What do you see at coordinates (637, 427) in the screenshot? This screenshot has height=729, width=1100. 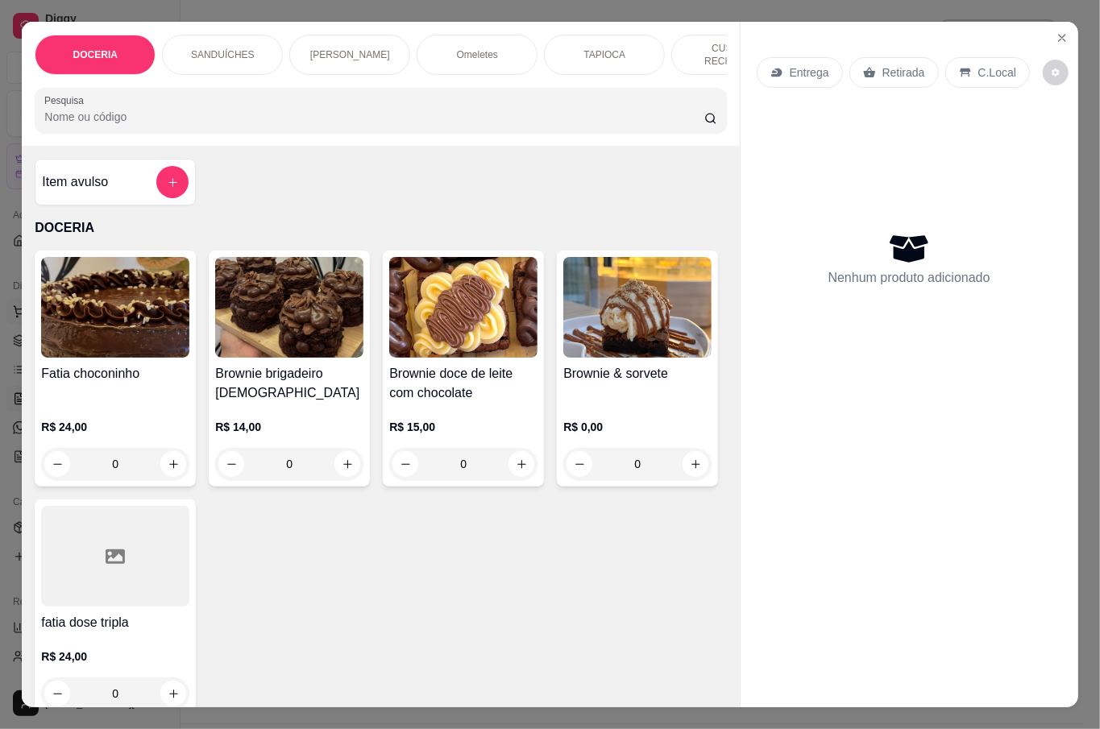 I see `p: R$ 0,00` at bounding box center [637, 427].